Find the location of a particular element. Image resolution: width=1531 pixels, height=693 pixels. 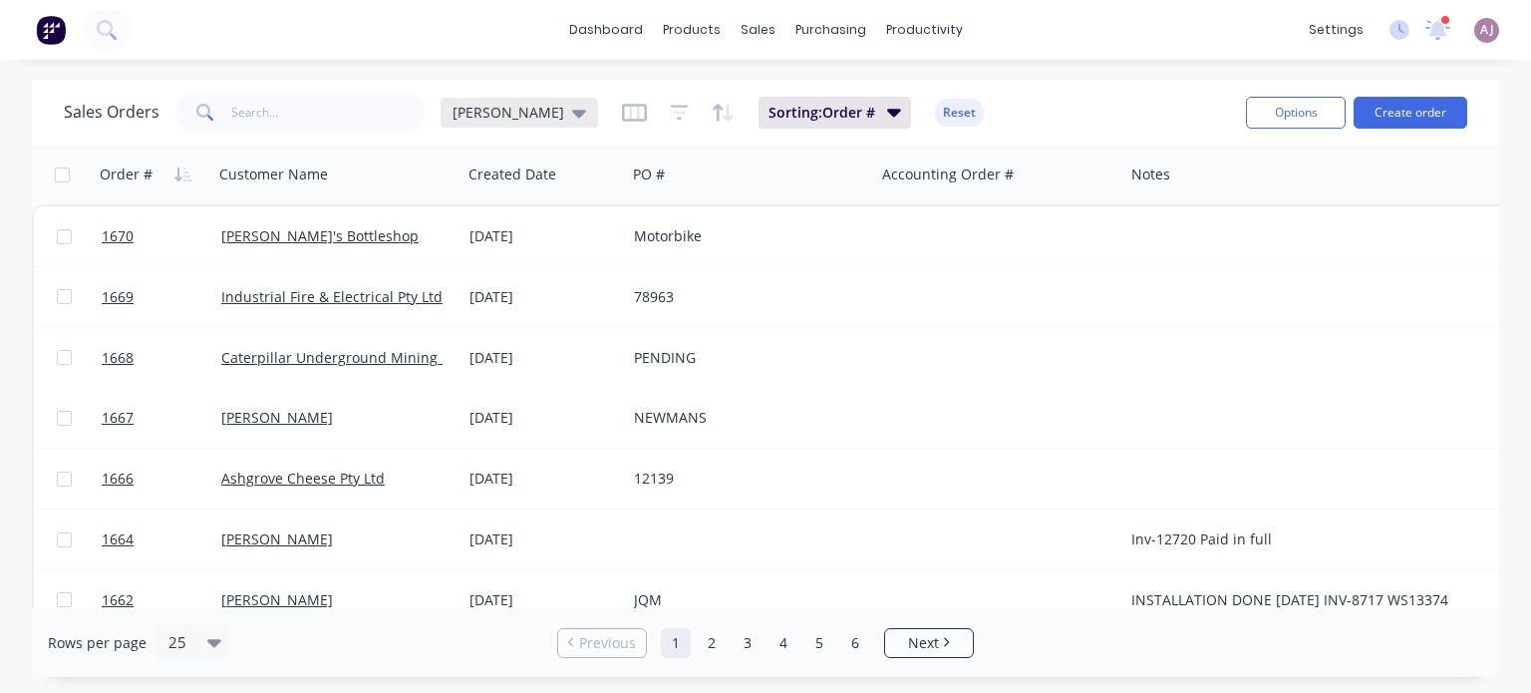

span: 1664 is located at coordinates (118, 539).